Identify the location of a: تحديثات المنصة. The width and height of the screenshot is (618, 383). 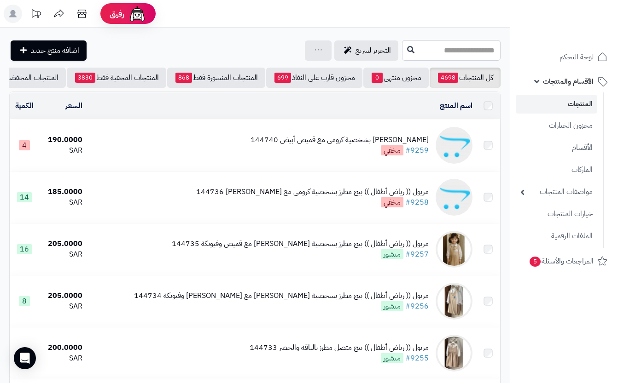
(36, 15).